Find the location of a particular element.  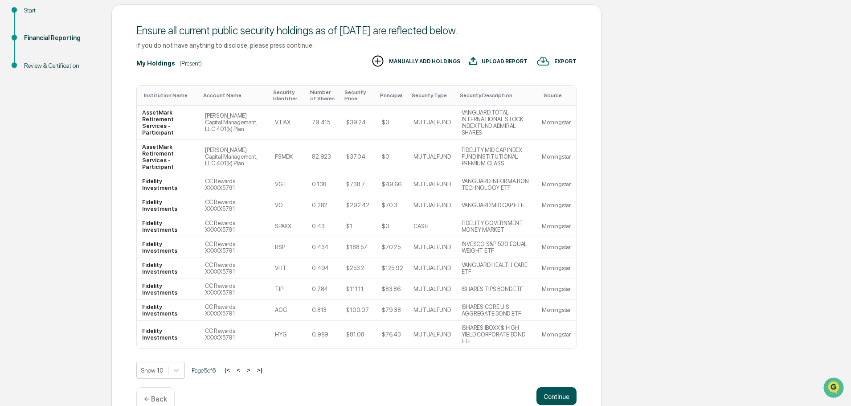

td: $253.2 is located at coordinates (359, 268).